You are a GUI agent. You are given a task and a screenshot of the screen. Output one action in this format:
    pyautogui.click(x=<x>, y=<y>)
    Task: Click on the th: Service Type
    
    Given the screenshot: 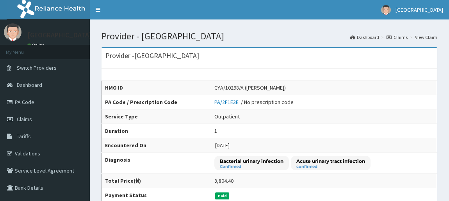 What is the action you would take?
    pyautogui.click(x=156, y=117)
    